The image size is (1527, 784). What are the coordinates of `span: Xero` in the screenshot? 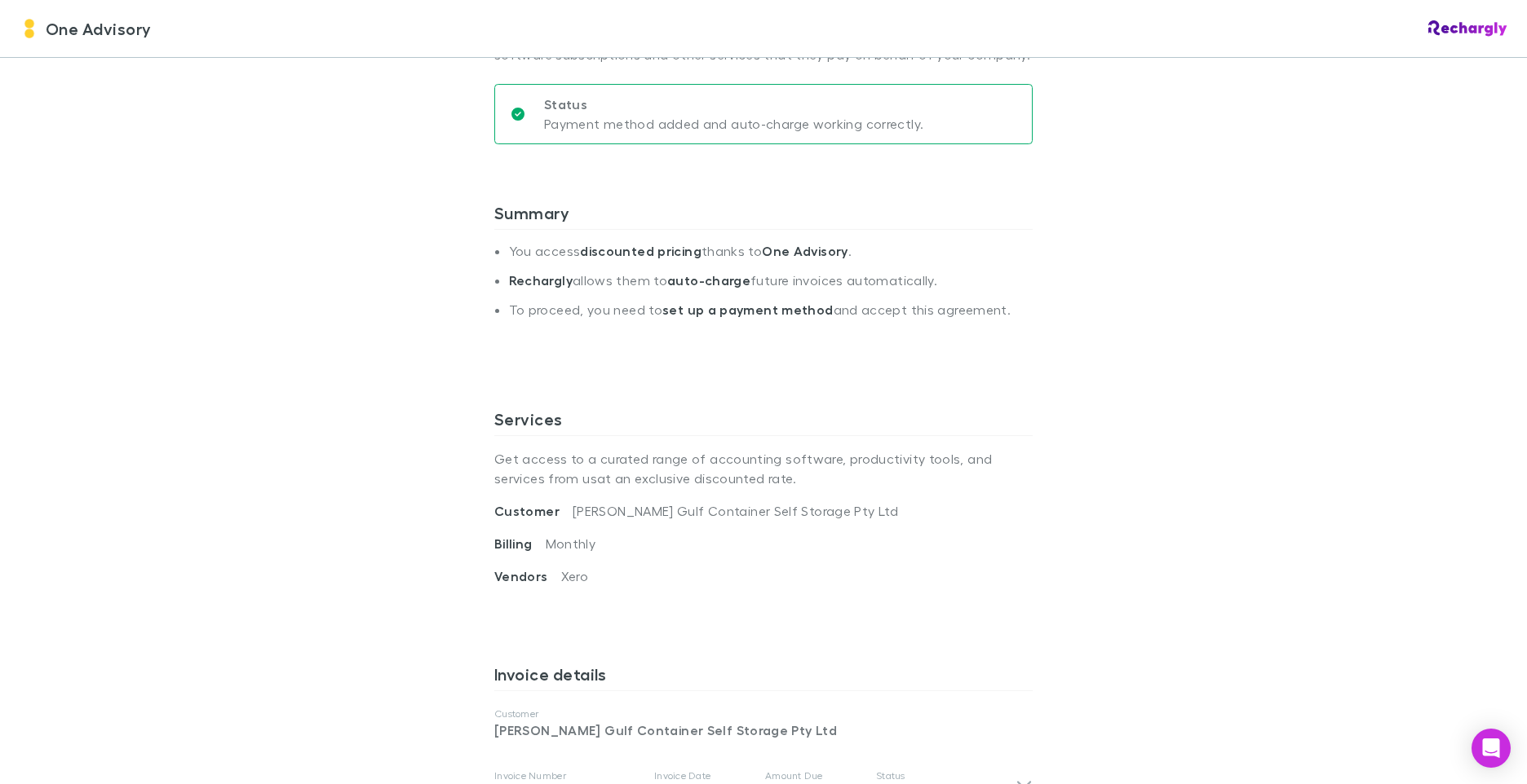 It's located at (574, 575).